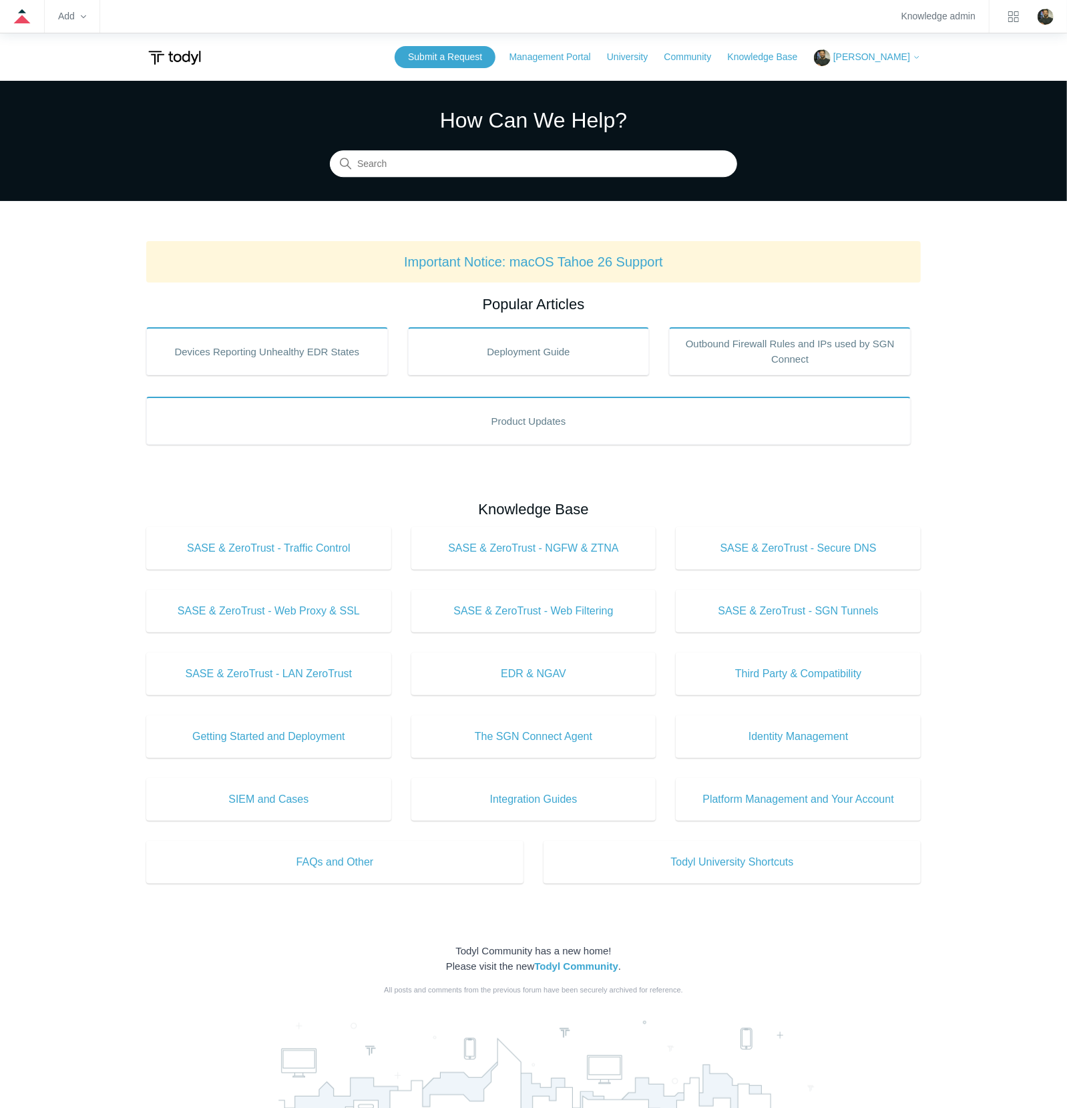  I want to click on span: SASE & ZeroTrust - Traffic Control, so click(268, 548).